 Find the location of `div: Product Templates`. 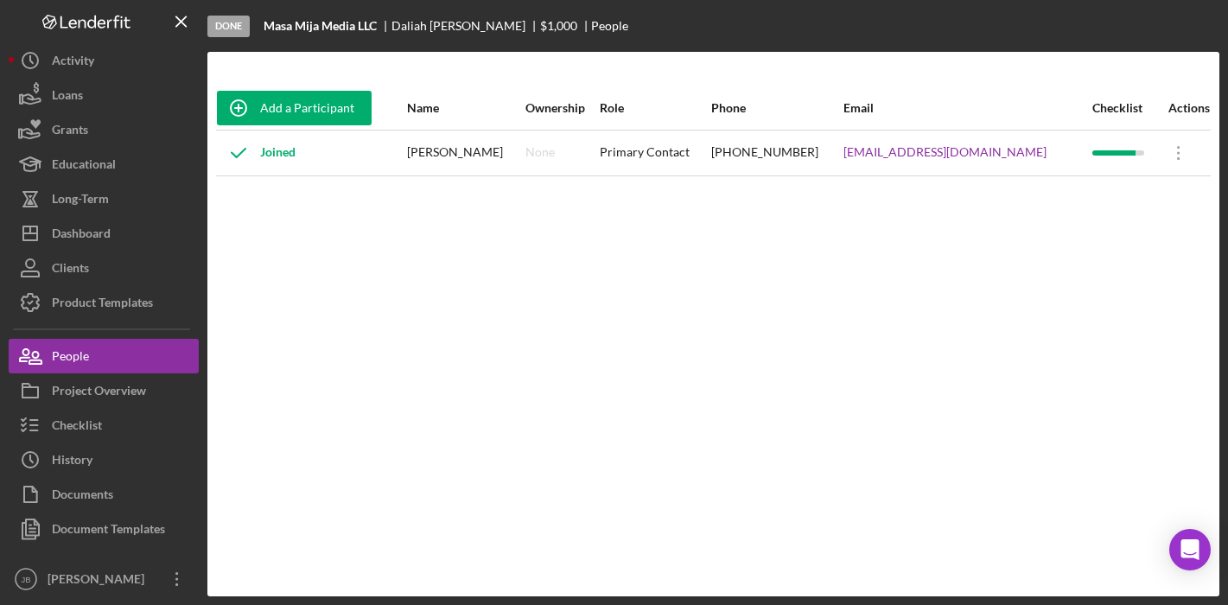

div: Product Templates is located at coordinates (102, 304).